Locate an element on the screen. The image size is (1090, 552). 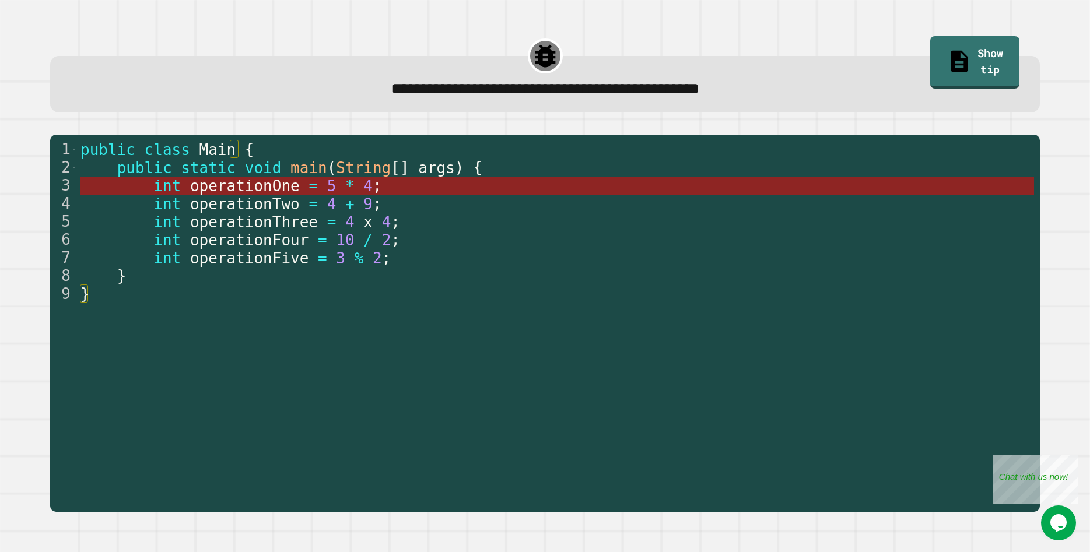
span: Toggle code folding, rows 1 through 9 is located at coordinates (74, 149).